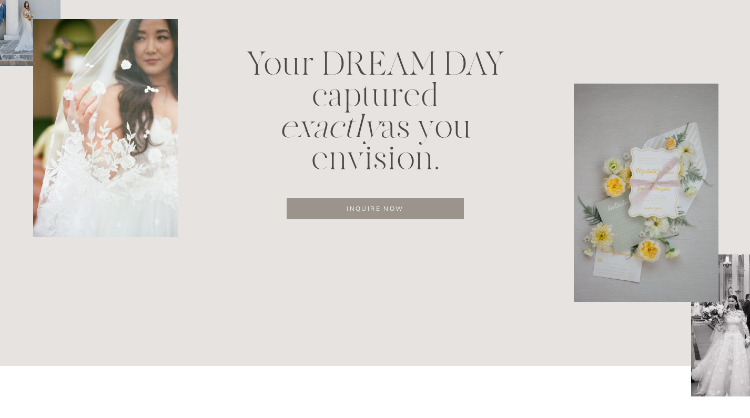 This screenshot has height=418, width=750. What do you see at coordinates (375, 209) in the screenshot?
I see `p: inquire now` at bounding box center [375, 209].